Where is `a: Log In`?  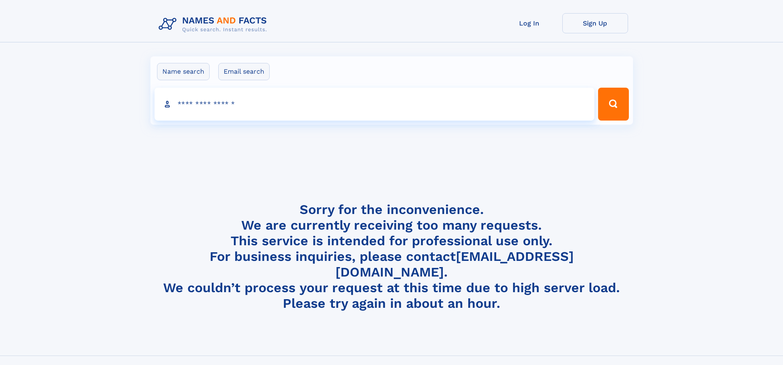 a: Log In is located at coordinates (529, 23).